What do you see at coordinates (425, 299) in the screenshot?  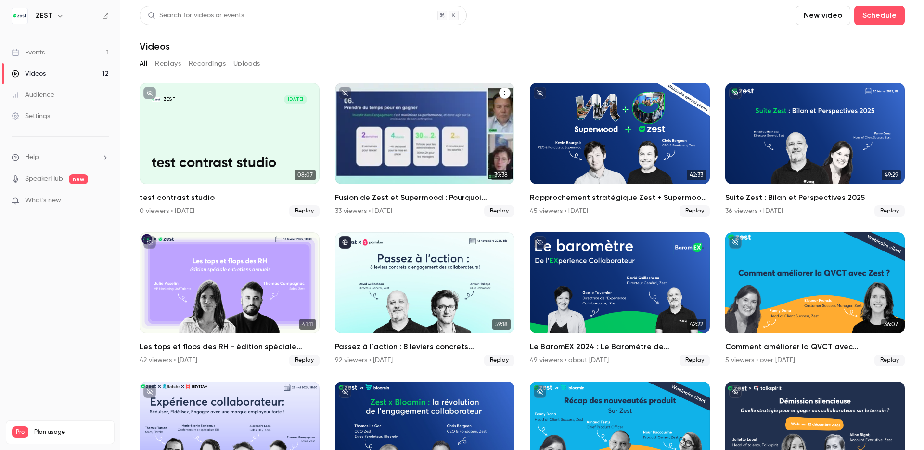 I see `li: Passez à l'action : 8 leviers concrets d'engagement des collaborateurs !` at bounding box center [425, 299].